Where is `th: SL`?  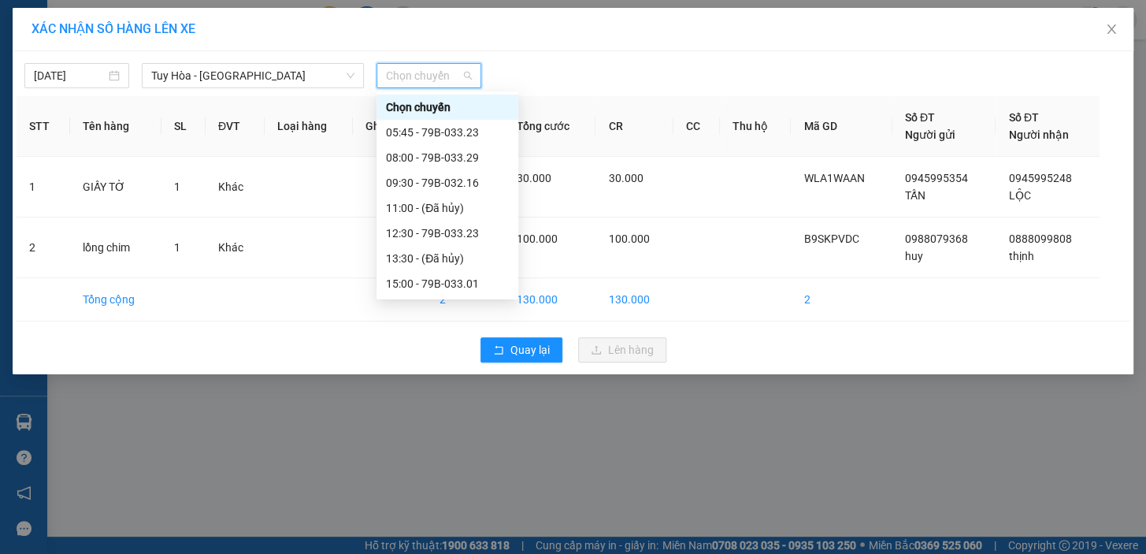
th: SL is located at coordinates (184, 126).